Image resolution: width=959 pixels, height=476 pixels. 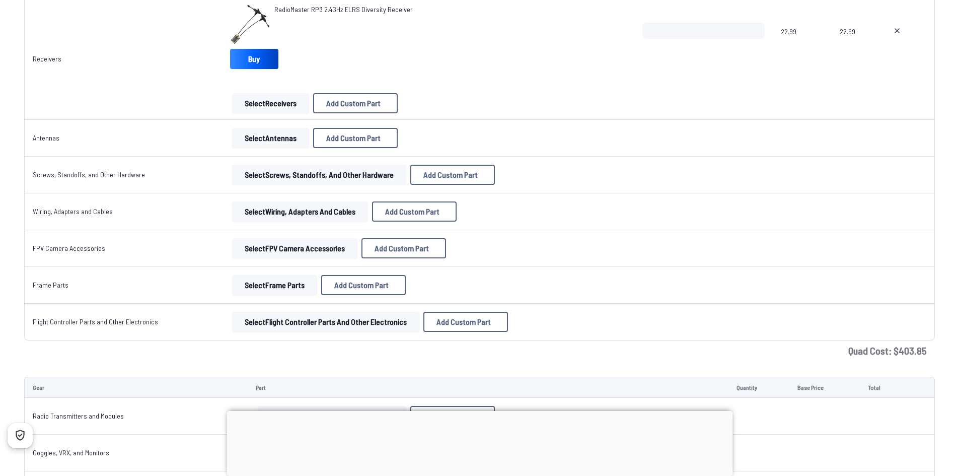 What do you see at coordinates (274, 285) in the screenshot?
I see `a: SelectFrame Parts` at bounding box center [274, 285].